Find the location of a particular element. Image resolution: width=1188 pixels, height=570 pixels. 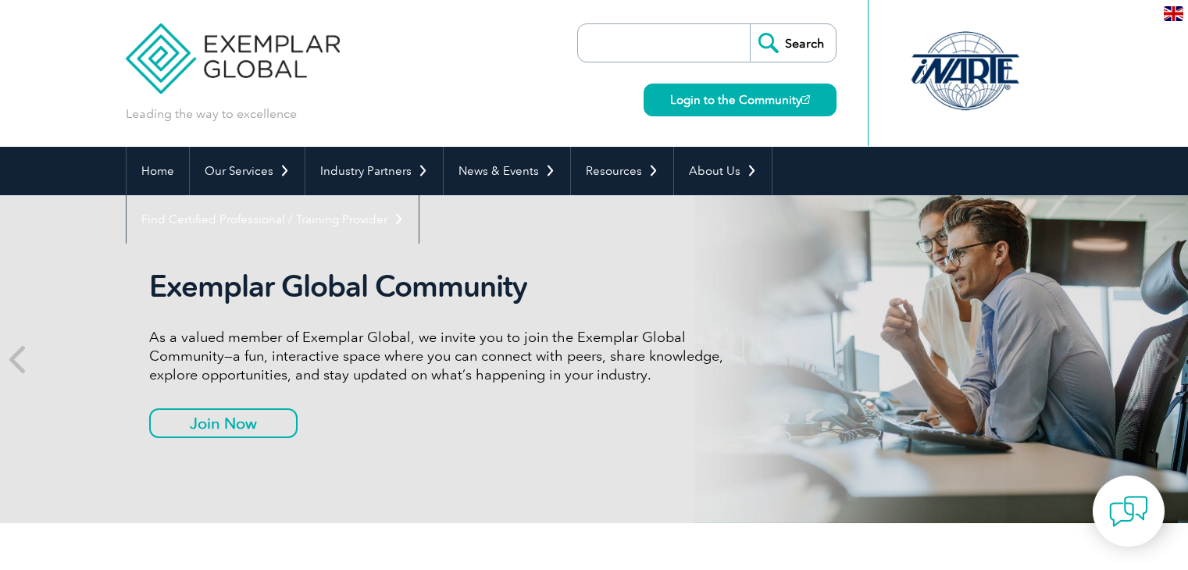

a: About Us is located at coordinates (722, 171).